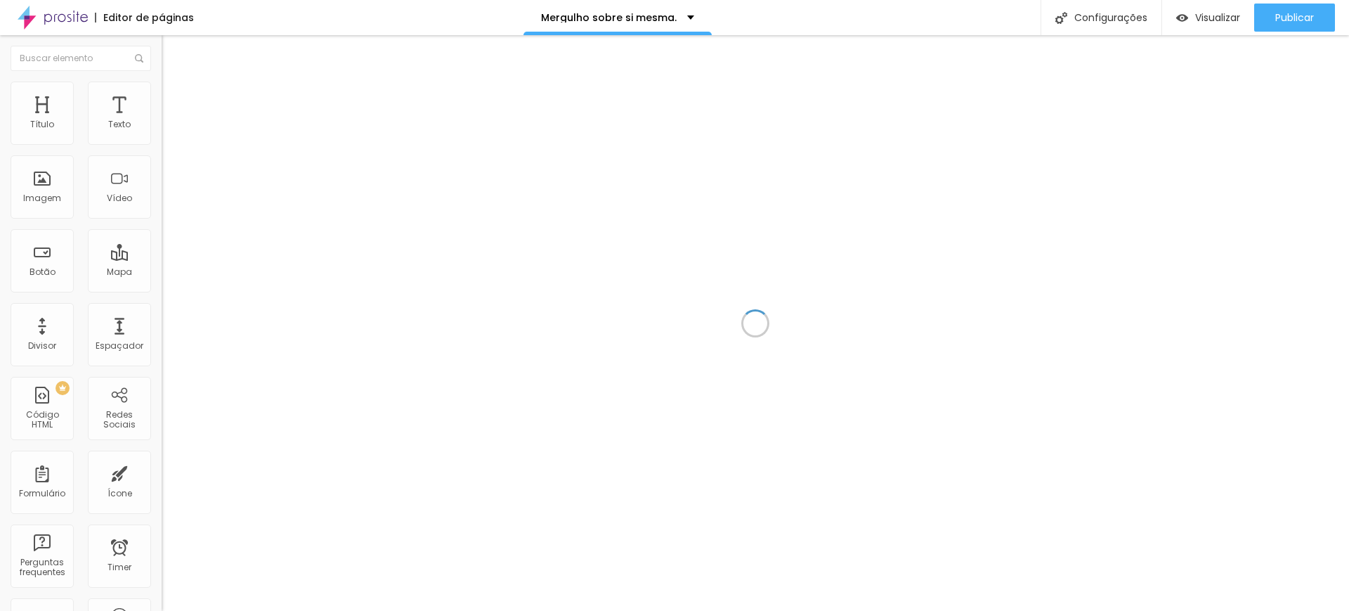 The height and width of the screenshot is (611, 1349). Describe the element at coordinates (144, 18) in the screenshot. I see `div: Editor de páginas` at that location.